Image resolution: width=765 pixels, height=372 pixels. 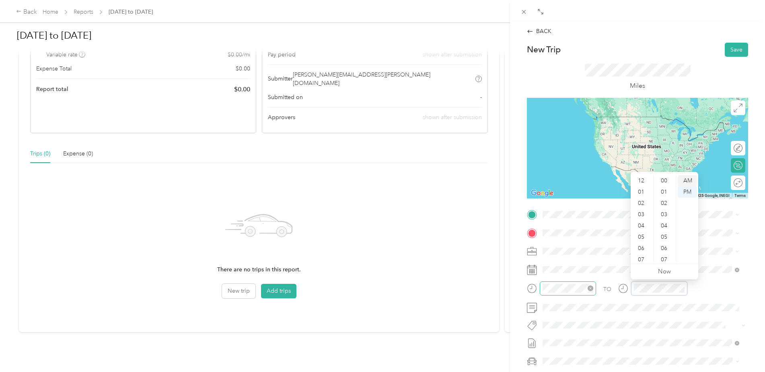 I want to click on div: TO, so click(x=607, y=289).